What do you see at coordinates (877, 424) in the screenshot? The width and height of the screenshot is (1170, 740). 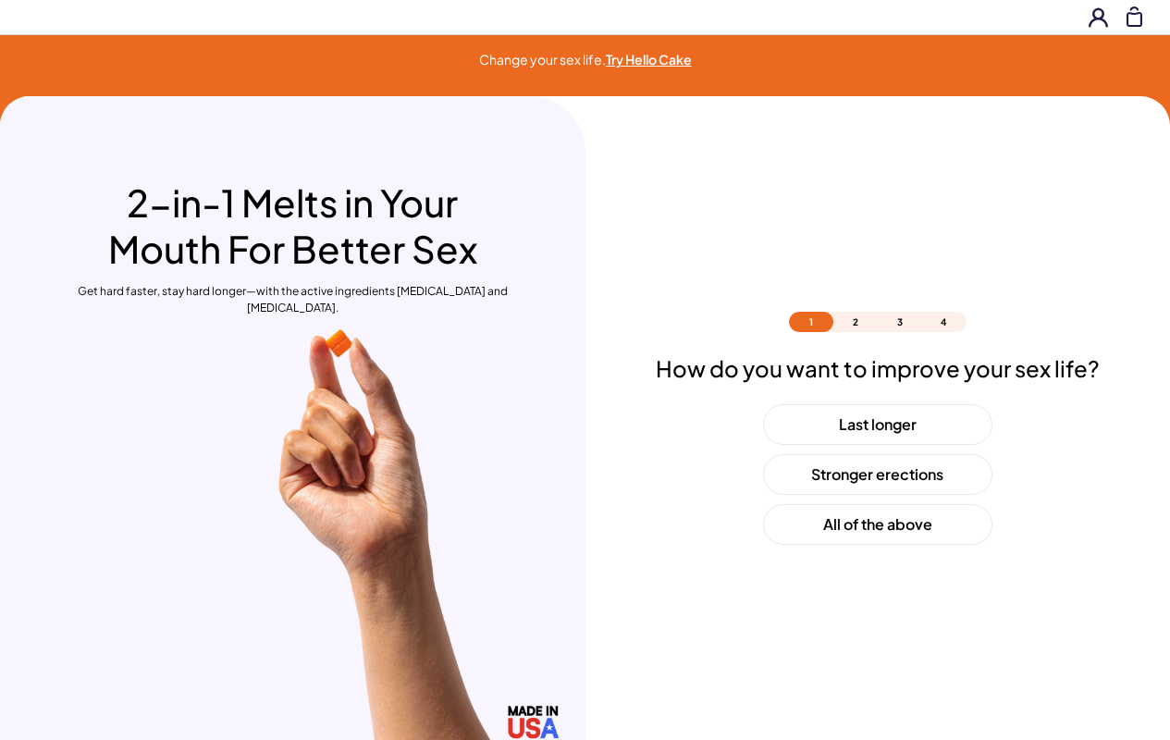 I see `button: Last longer` at bounding box center [877, 424].